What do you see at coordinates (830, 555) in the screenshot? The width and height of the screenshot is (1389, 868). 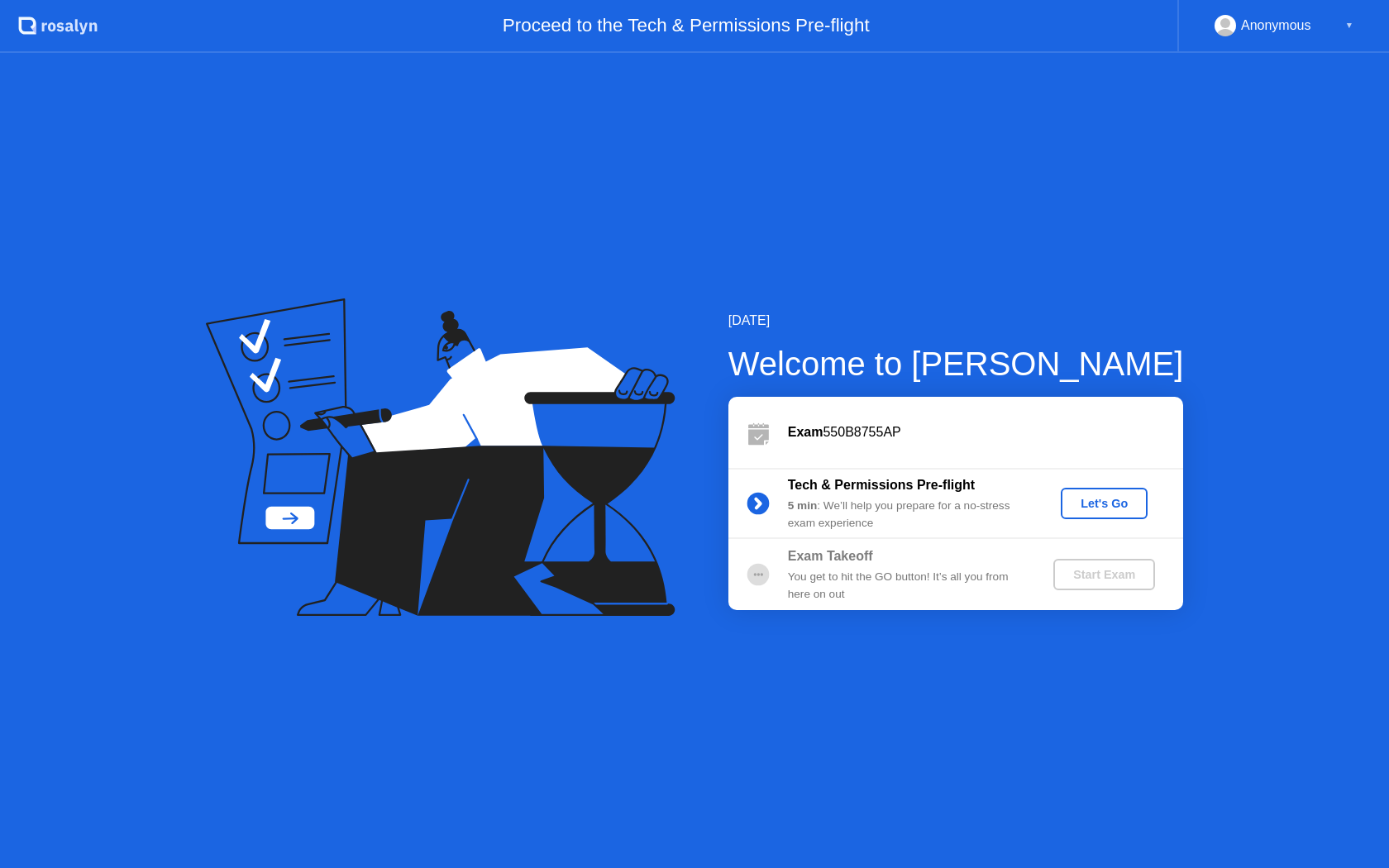 I see `b: Exam Takeoff` at bounding box center [830, 555].